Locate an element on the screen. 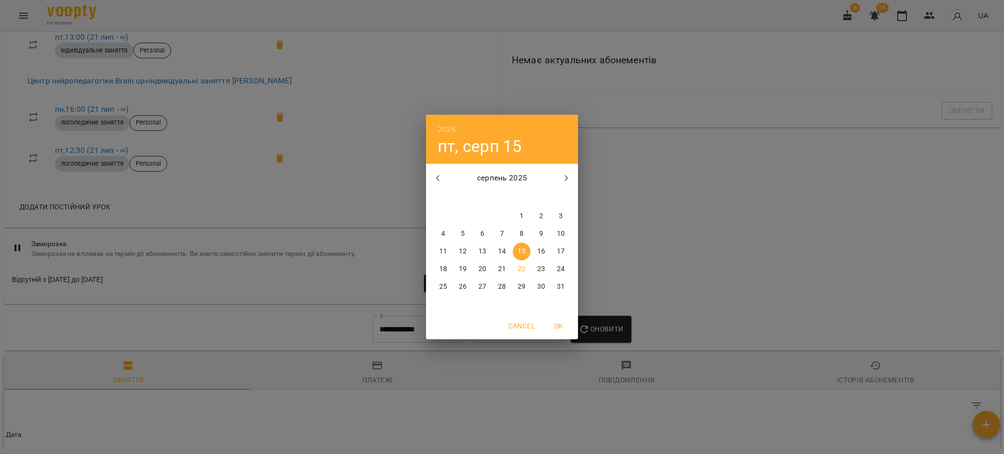  button: Cancel is located at coordinates (522, 326).